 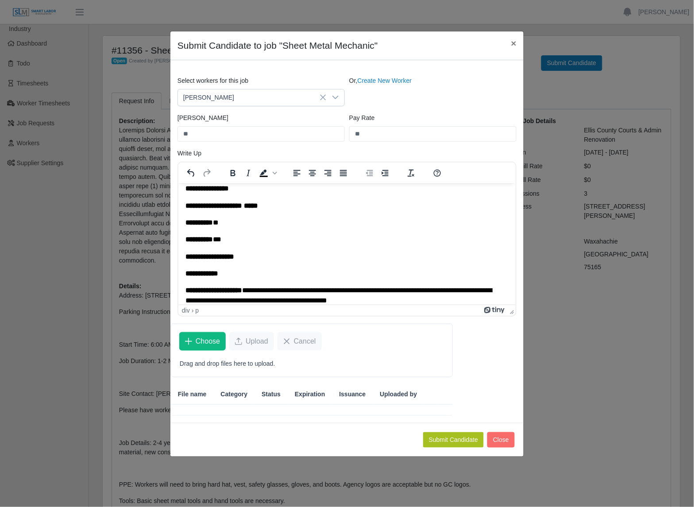 I want to click on p: Drag and drop files here to upload., so click(x=312, y=364).